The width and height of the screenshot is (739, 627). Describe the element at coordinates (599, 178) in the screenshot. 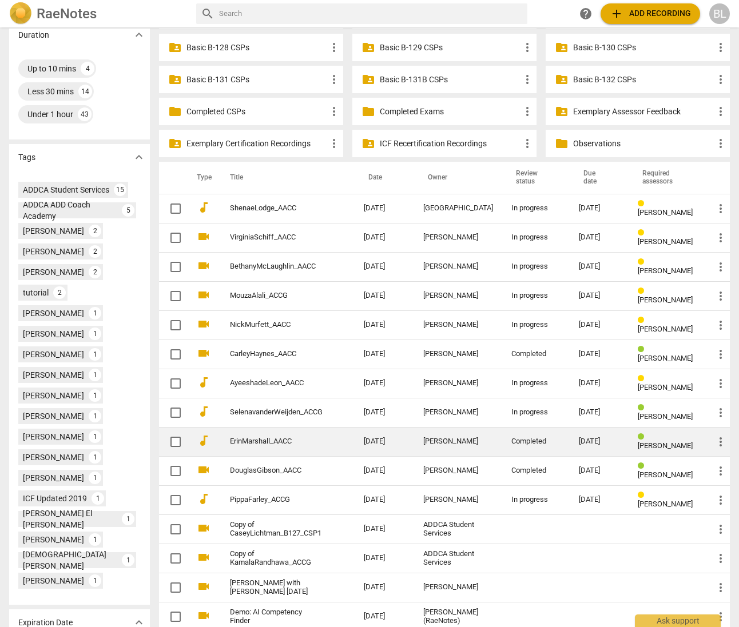

I see `th: Due date` at that location.